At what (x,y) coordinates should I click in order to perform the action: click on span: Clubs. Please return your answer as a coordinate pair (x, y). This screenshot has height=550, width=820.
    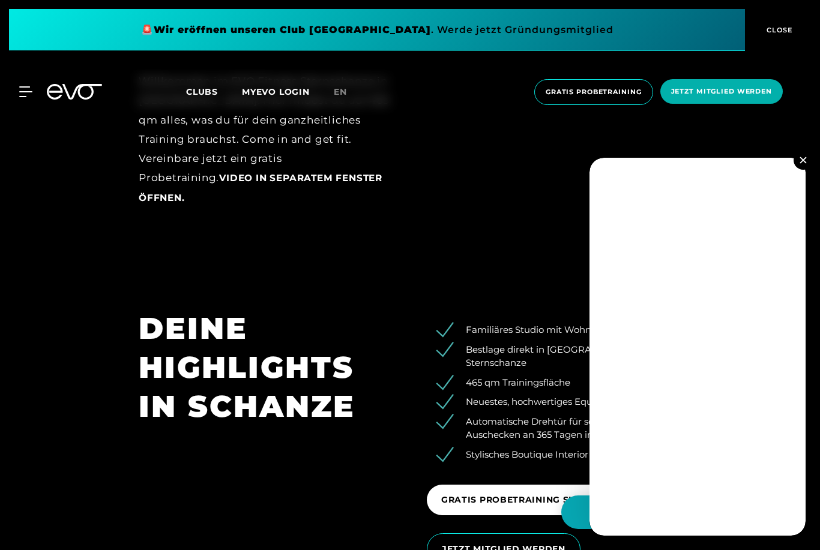
    Looking at the image, I should click on (202, 92).